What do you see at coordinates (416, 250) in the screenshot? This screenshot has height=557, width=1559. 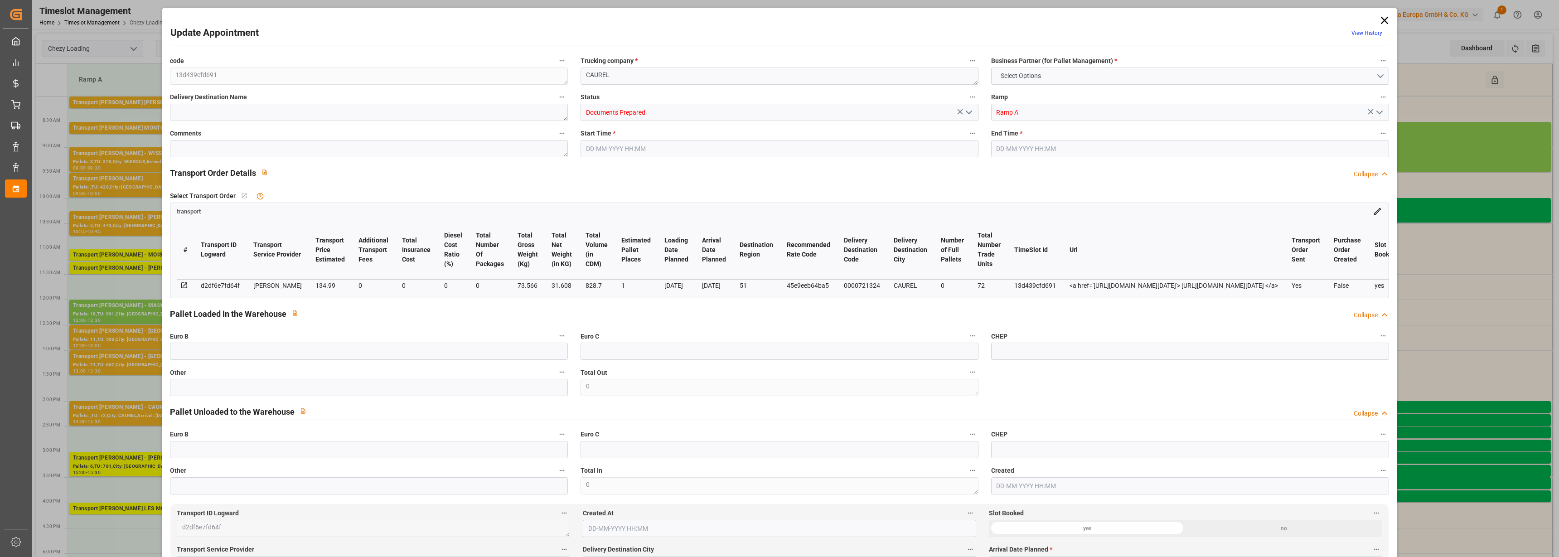 I see `th: Total Insurance Cost` at bounding box center [416, 250].